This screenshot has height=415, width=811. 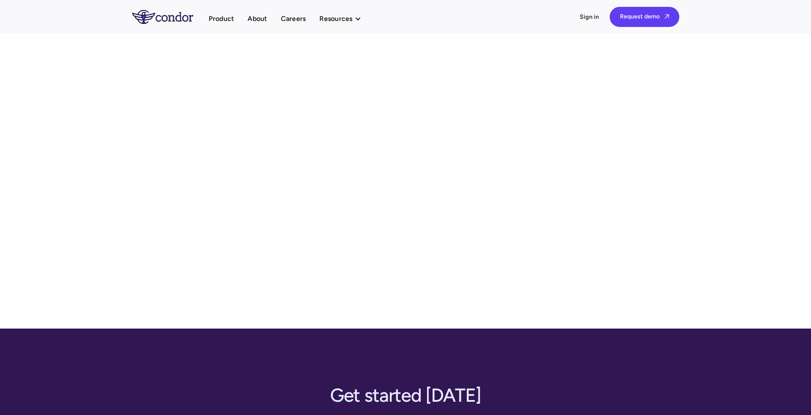 I want to click on a: Careers, so click(x=293, y=18).